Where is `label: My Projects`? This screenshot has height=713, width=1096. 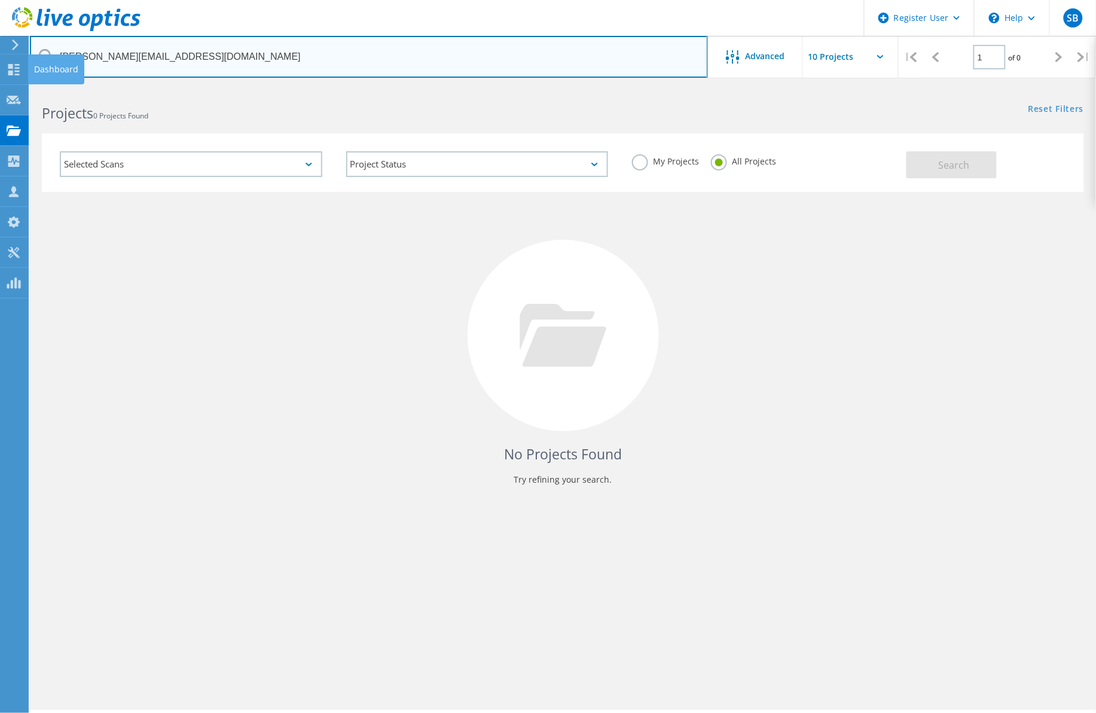
label: My Projects is located at coordinates (666, 160).